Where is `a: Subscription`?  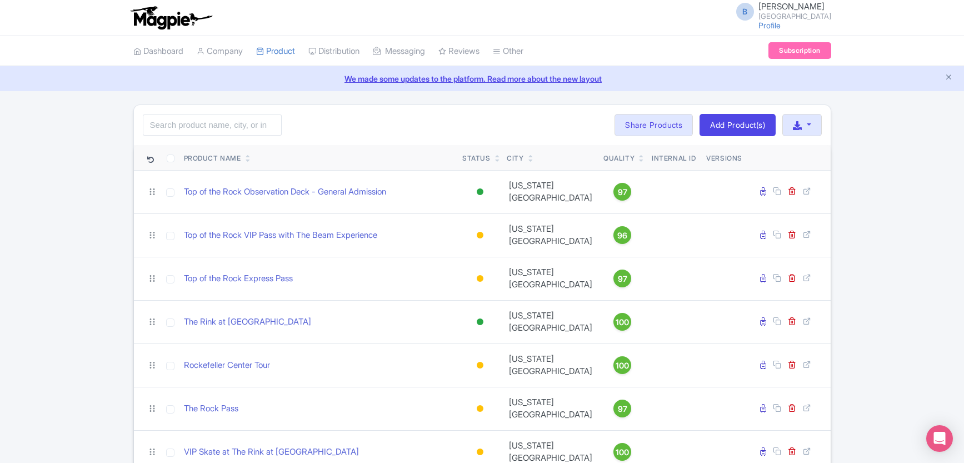
a: Subscription is located at coordinates (800, 51).